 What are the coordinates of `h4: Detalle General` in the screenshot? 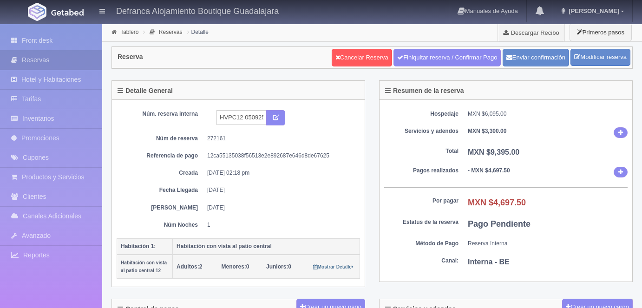 It's located at (145, 91).